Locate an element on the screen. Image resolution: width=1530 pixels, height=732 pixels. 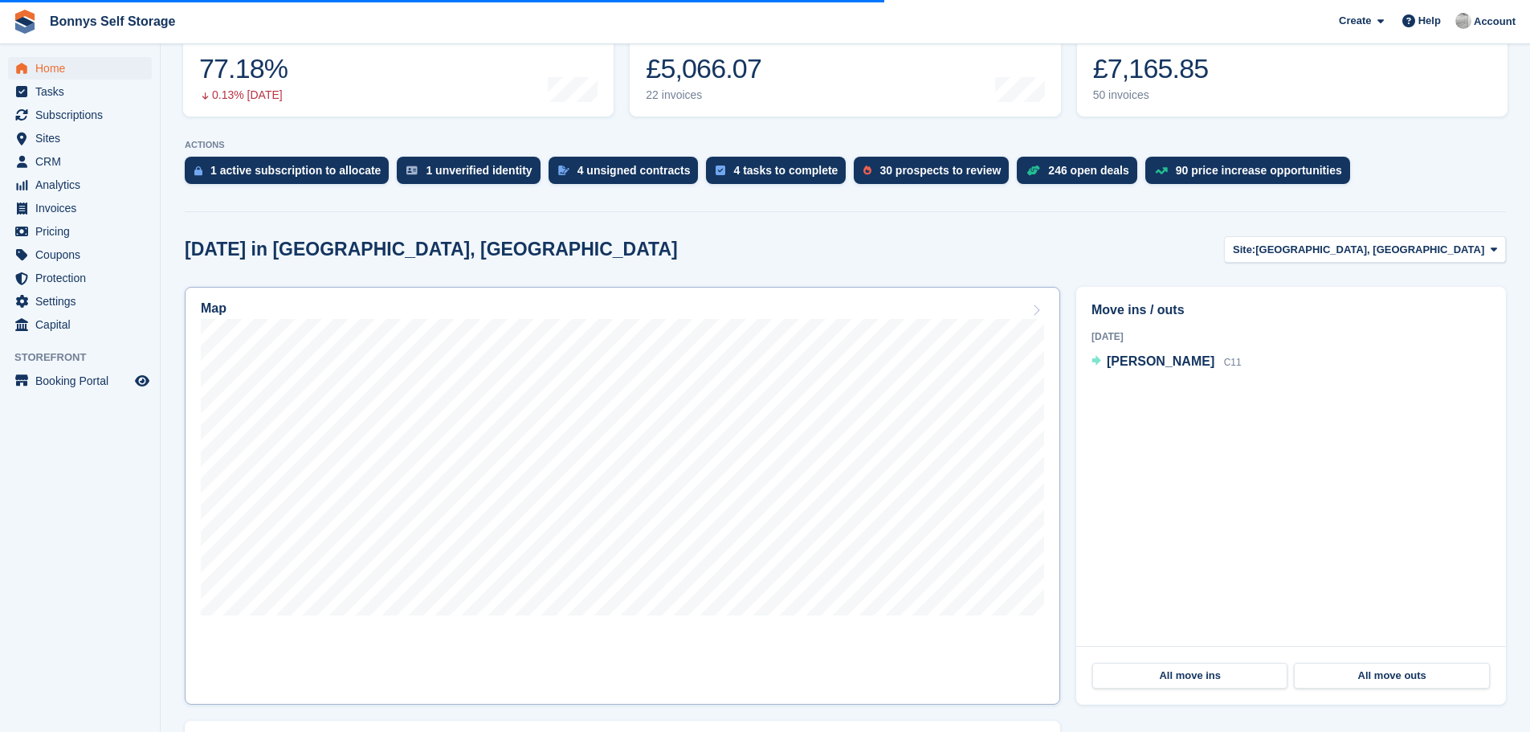
span: Subscriptions is located at coordinates (84, 115).